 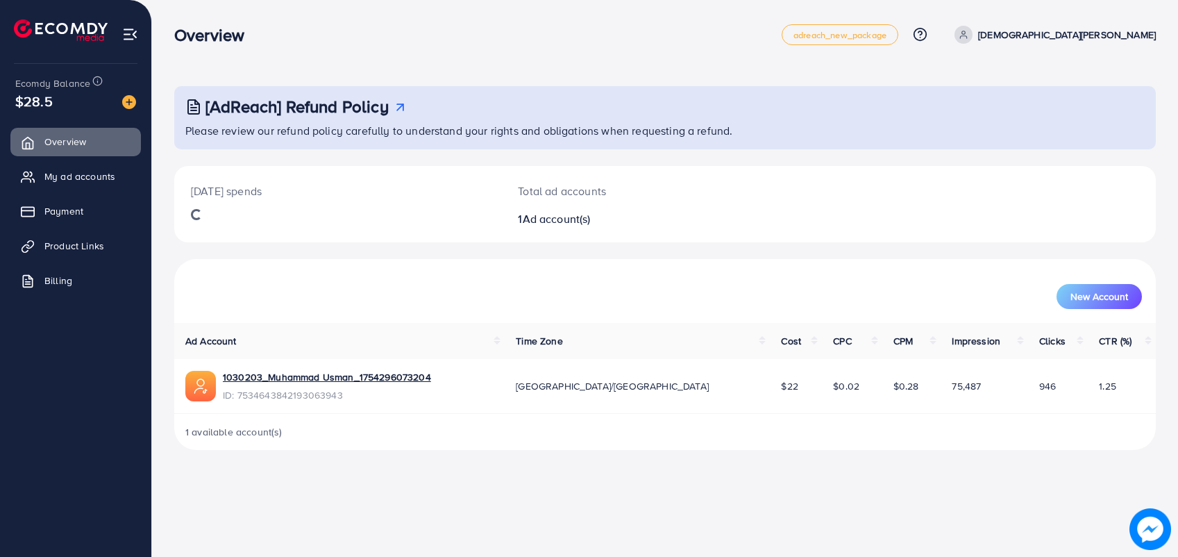 What do you see at coordinates (76, 142) in the screenshot?
I see `a: Overview` at bounding box center [76, 142].